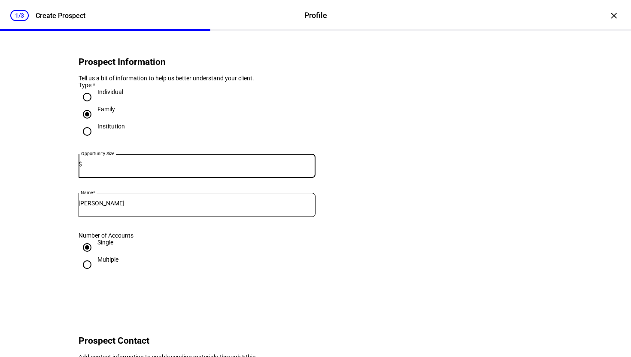 This screenshot has height=357, width=631. What do you see at coordinates (108, 259) in the screenshot?
I see `div: Multiple` at bounding box center [108, 259].